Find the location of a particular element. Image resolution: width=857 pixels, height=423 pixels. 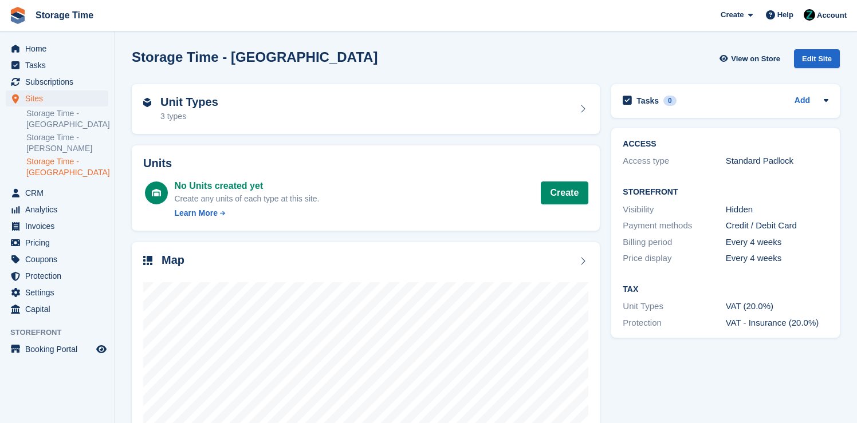

img: Zain Sarwar is located at coordinates (809, 15).